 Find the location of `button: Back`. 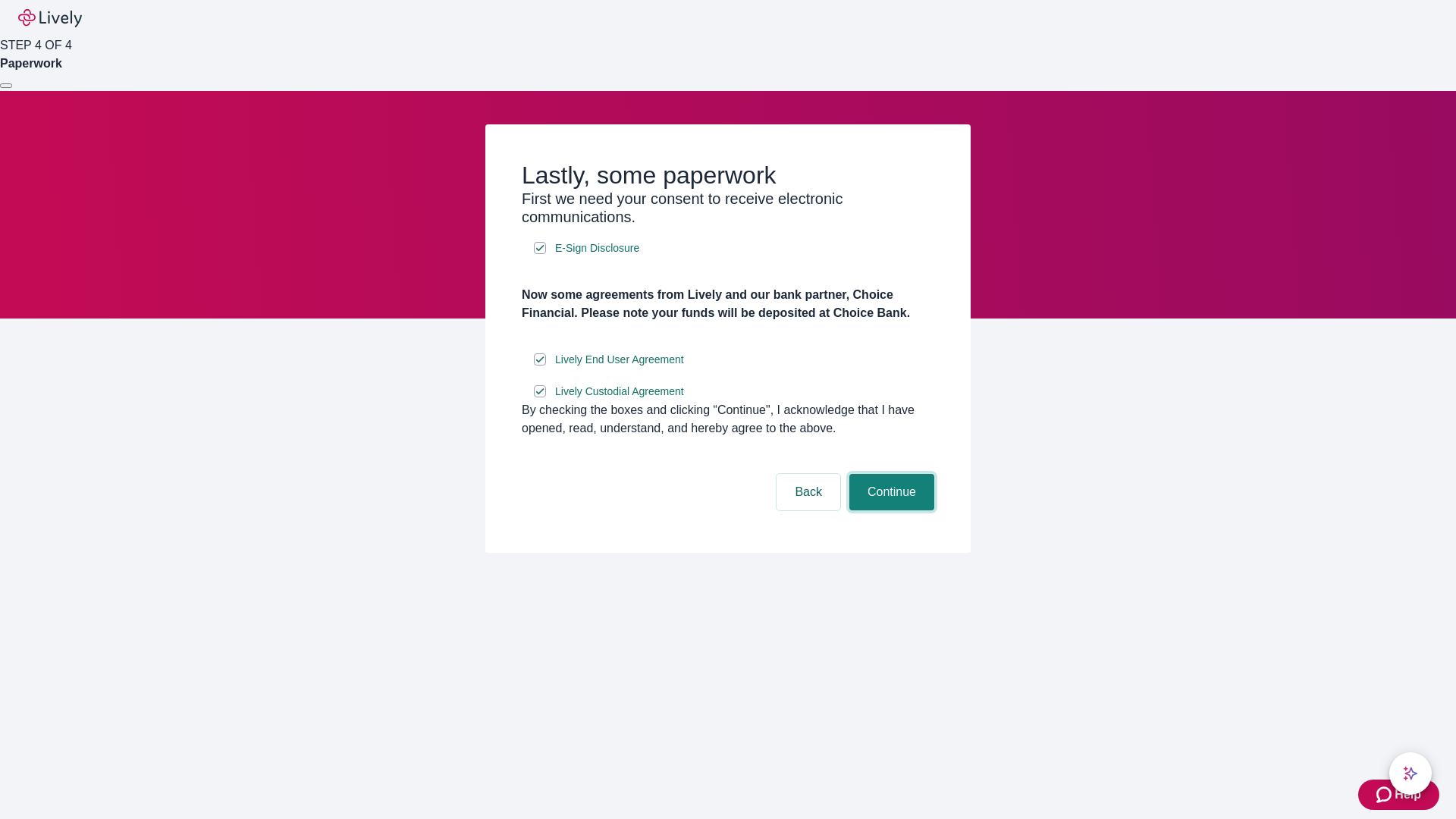

button: Back is located at coordinates (808, 493).